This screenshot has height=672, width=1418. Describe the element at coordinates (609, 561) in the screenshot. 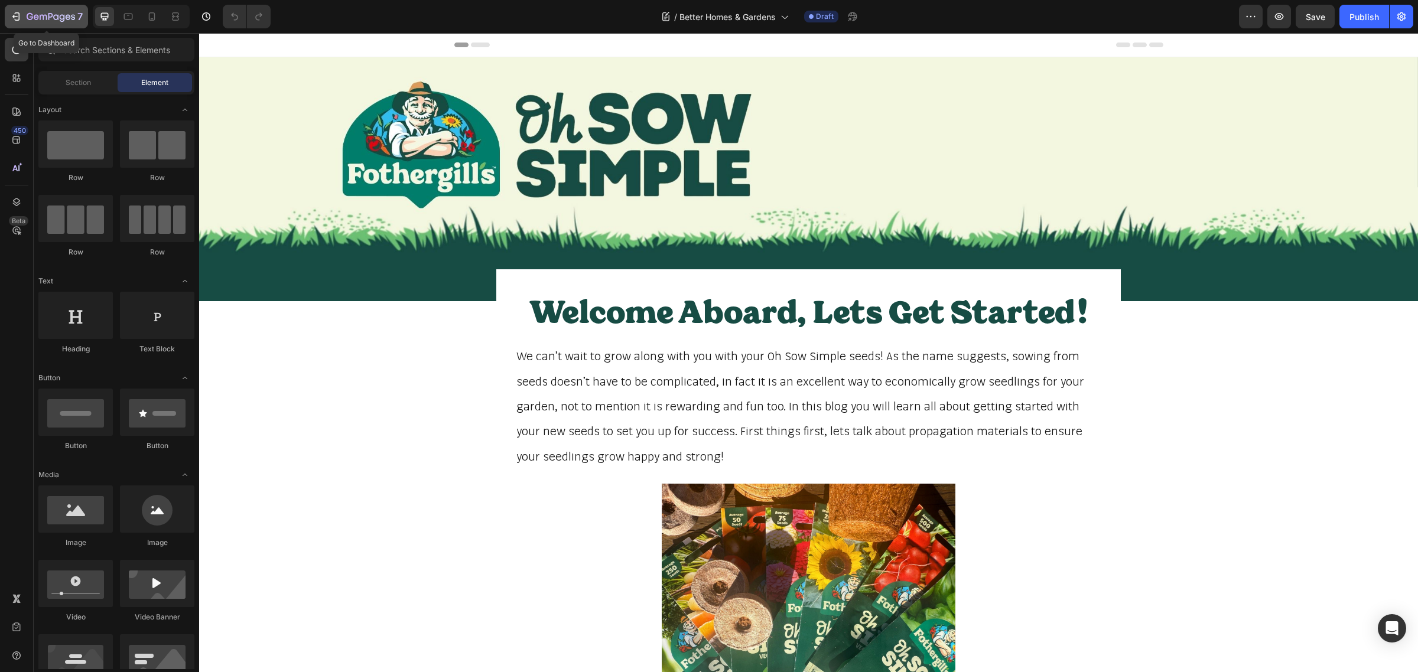

I see `img: gempages_573477055367217926-9b7d0837-ff36-4a80-b305-7408324d8edd.jpg` at that location.